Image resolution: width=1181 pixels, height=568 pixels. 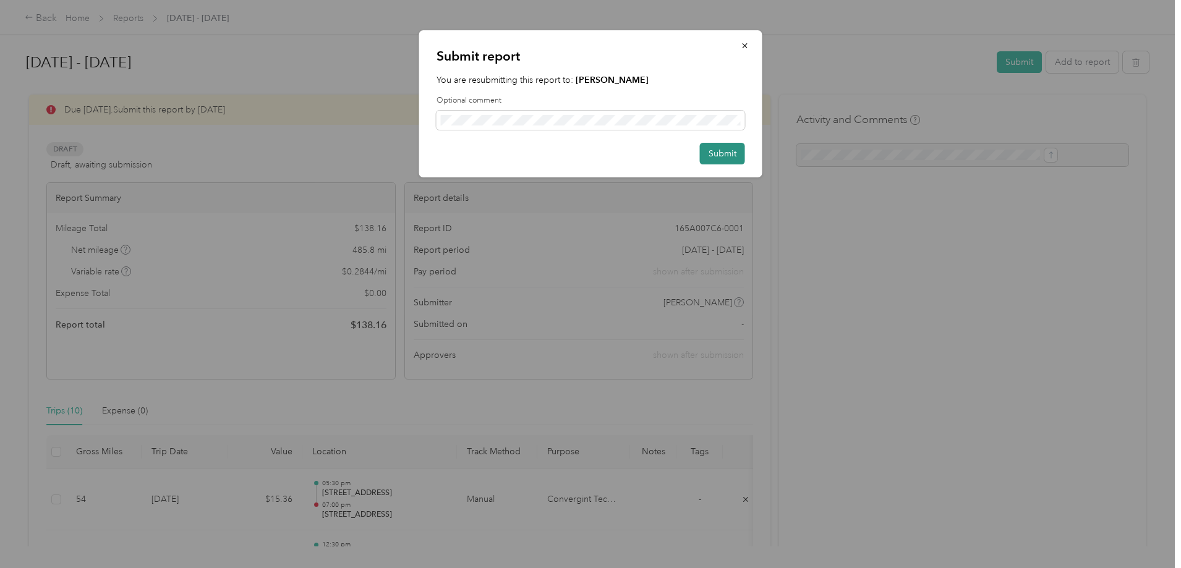 I want to click on button: Submit, so click(x=722, y=153).